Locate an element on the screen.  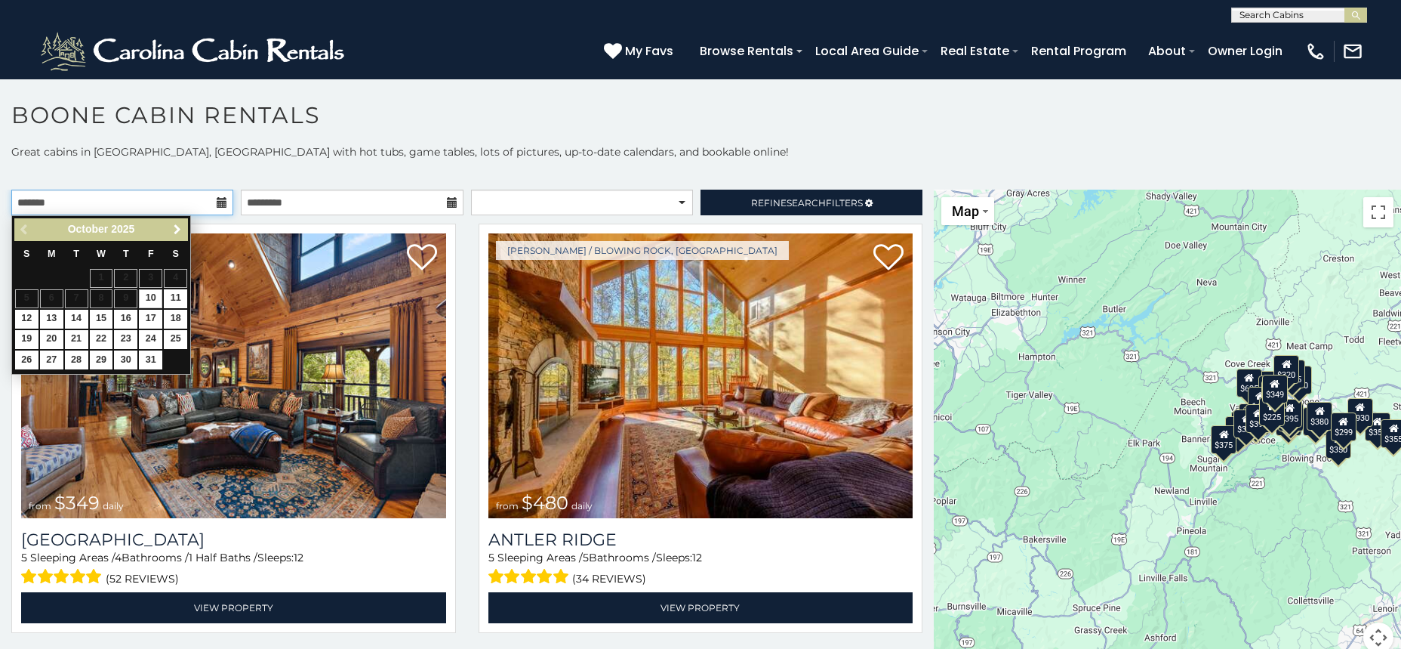
a: 12 is located at coordinates (26, 319).